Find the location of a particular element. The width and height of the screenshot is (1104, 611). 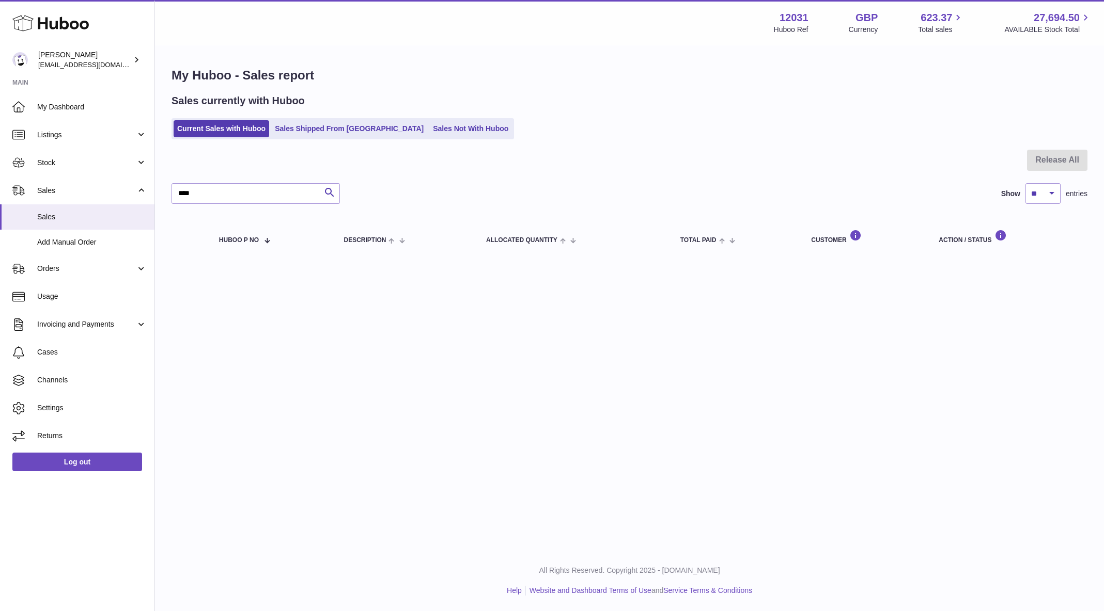

a: Current Sales with Huboo is located at coordinates (221, 129).